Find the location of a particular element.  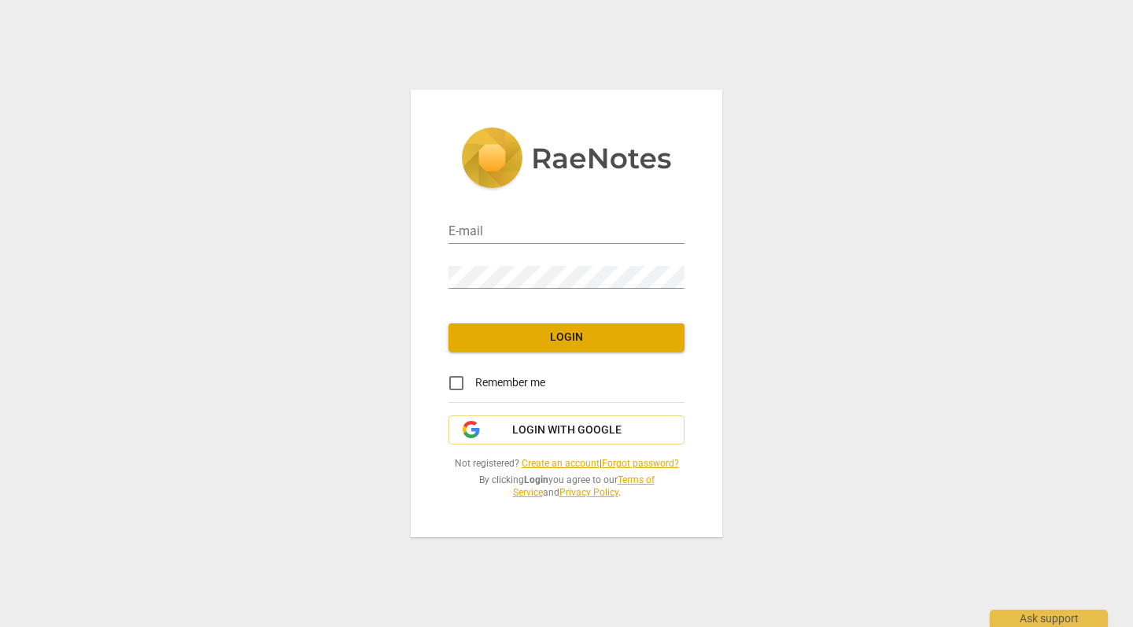

a: Create an account is located at coordinates (560, 463).